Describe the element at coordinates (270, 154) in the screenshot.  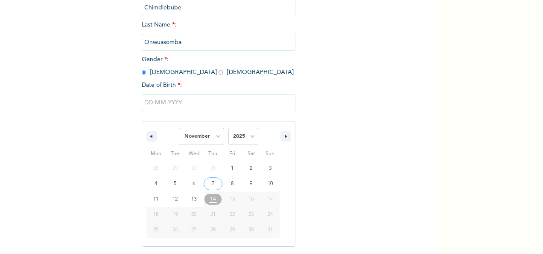
I see `span: Sun` at that location.